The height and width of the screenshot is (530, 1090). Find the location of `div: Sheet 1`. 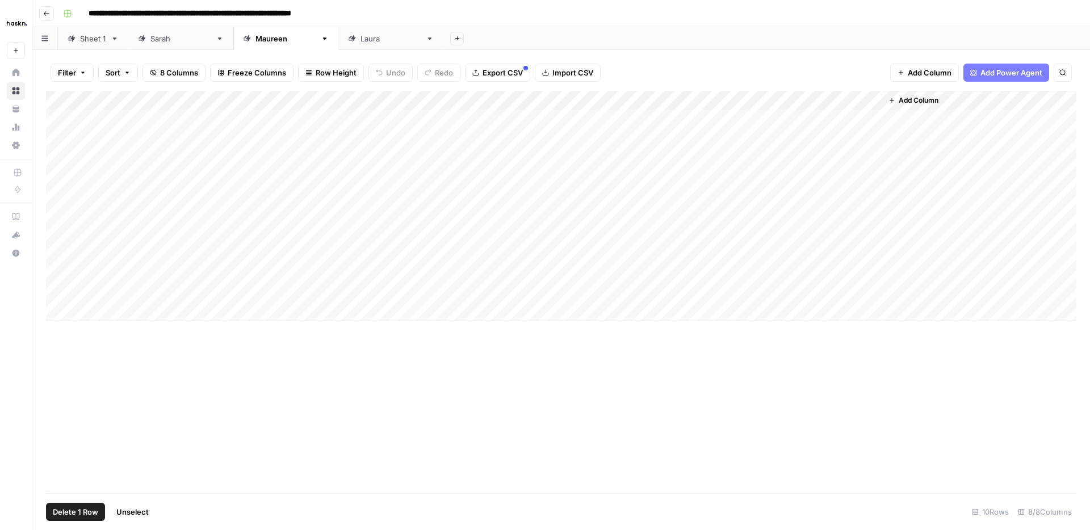

div: Sheet 1 is located at coordinates (93, 39).